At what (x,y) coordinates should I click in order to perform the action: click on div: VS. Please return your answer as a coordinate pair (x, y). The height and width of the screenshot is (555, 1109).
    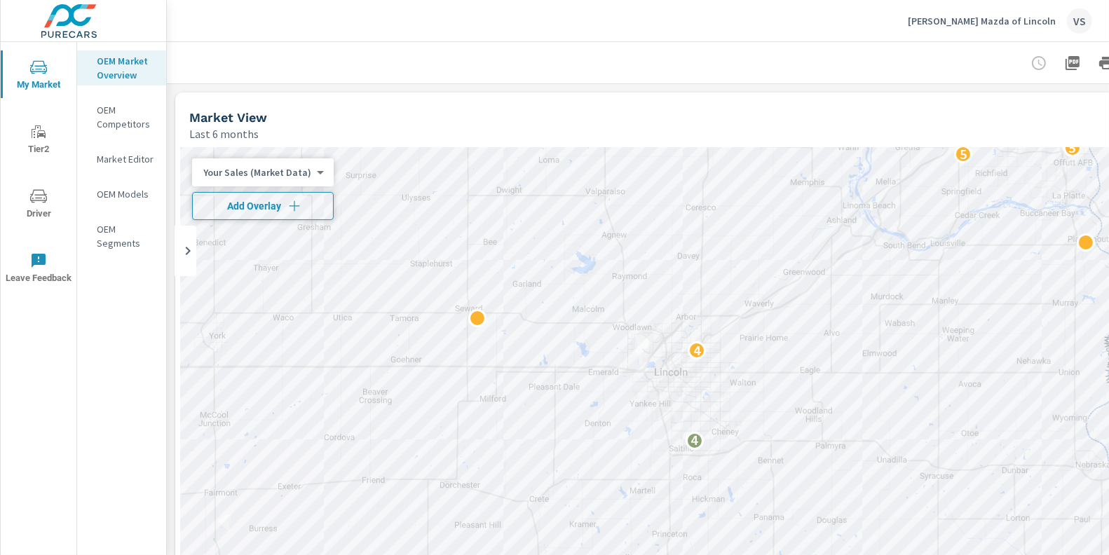
    Looking at the image, I should click on (1080, 21).